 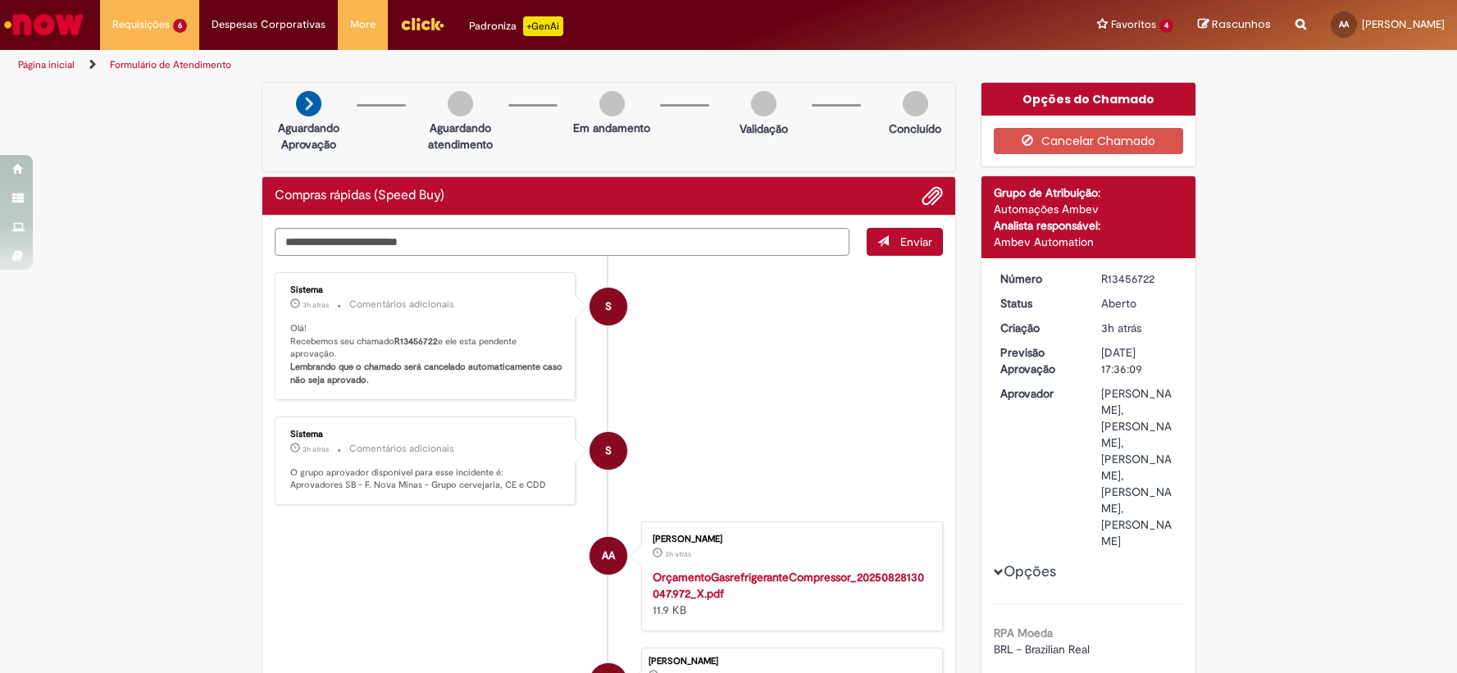 I want to click on p: Validação, so click(x=764, y=129).